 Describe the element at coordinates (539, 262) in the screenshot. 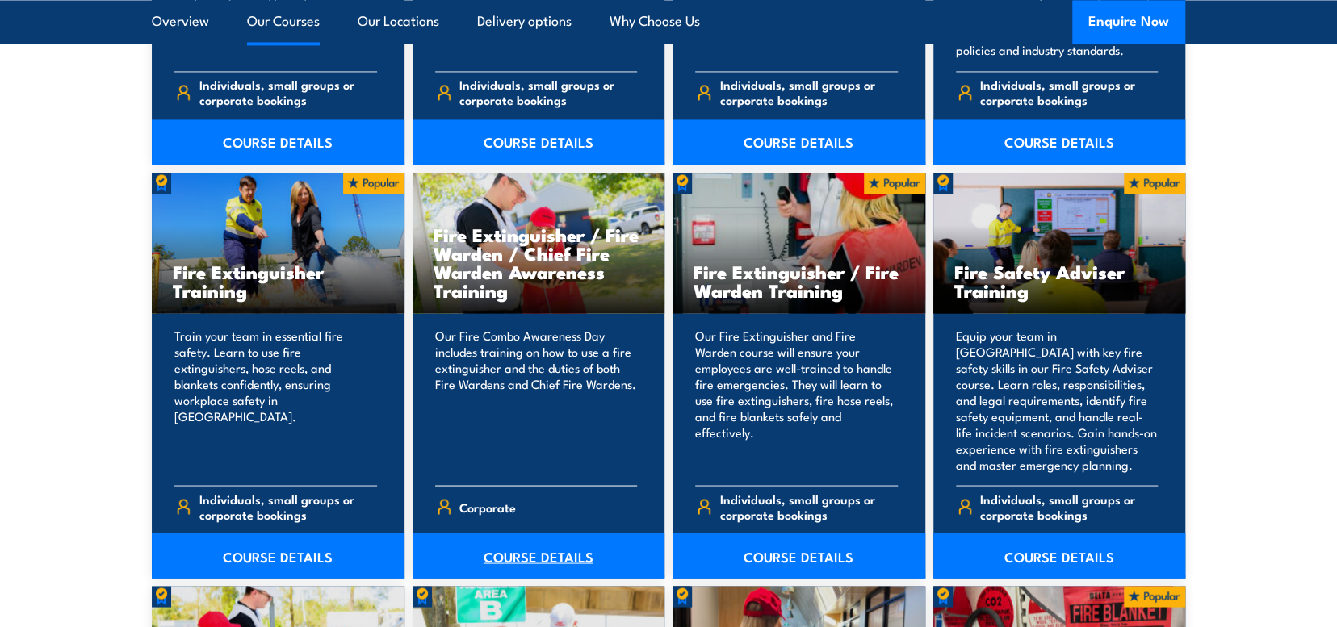

I see `h3: Fire Extinguisher / Fire Warden / Chief Fire Warden Awareness Training` at that location.